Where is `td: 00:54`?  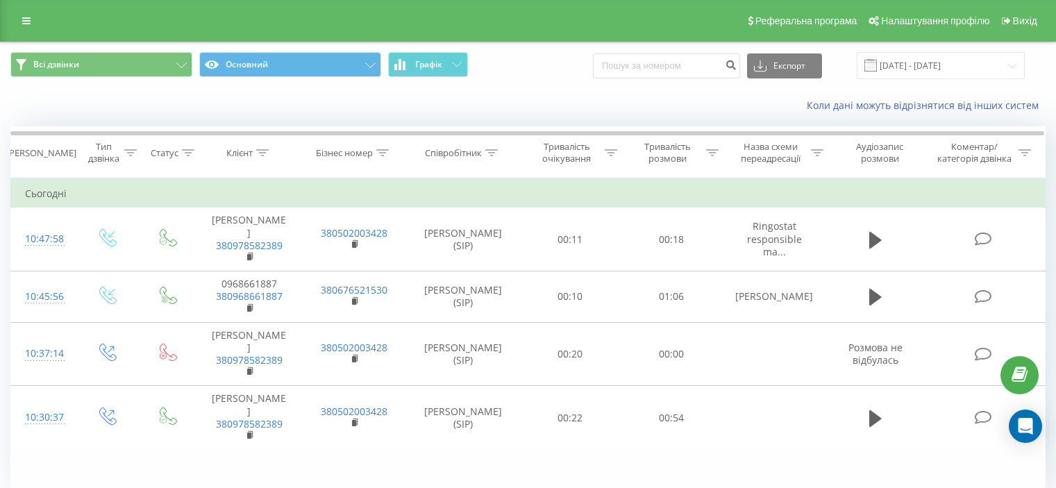 td: 00:54 is located at coordinates (671, 418).